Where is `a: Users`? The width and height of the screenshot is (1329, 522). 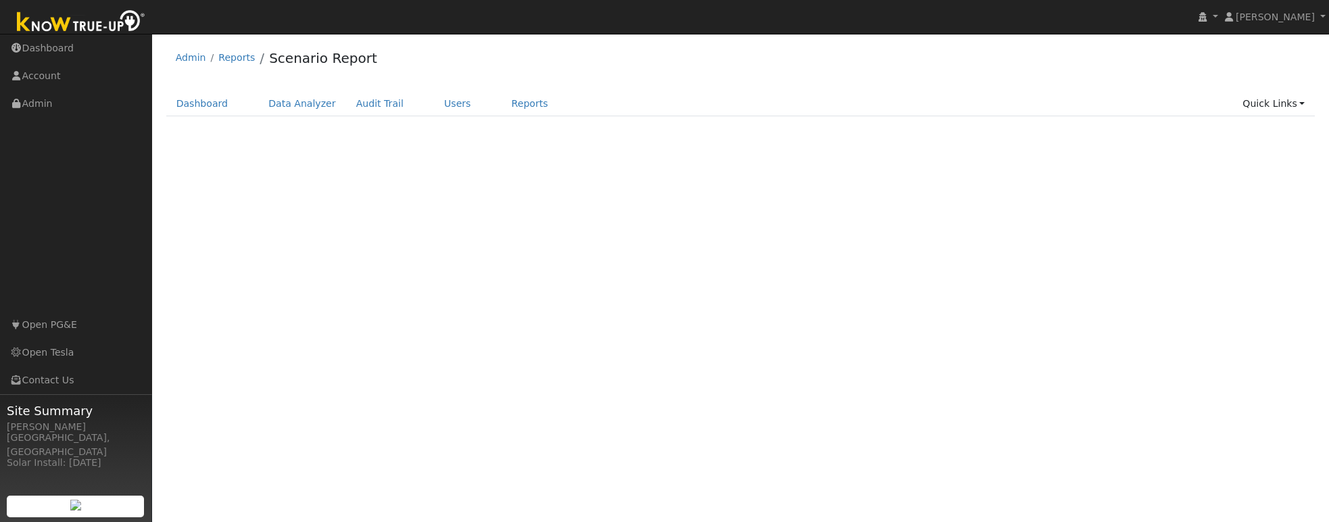
a: Users is located at coordinates (458, 103).